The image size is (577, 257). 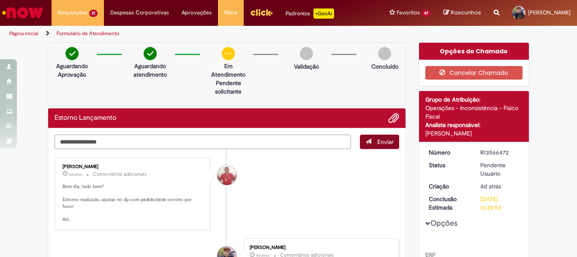 What do you see at coordinates (380, 142) in the screenshot?
I see `button: Enviar` at bounding box center [380, 142].